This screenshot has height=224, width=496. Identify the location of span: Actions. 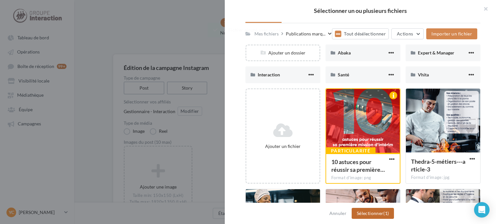
(405, 34).